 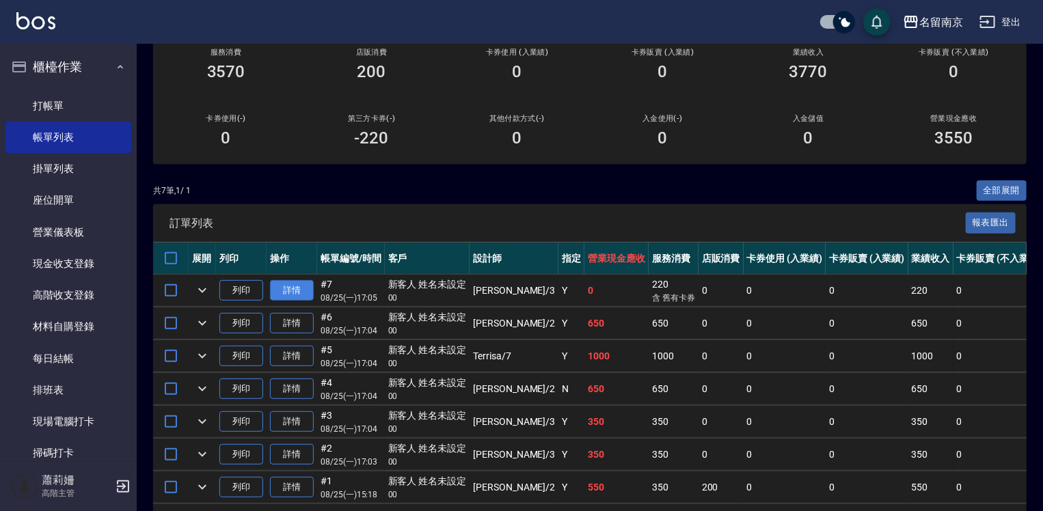 I want to click on a: 高階收支登錄, so click(x=68, y=295).